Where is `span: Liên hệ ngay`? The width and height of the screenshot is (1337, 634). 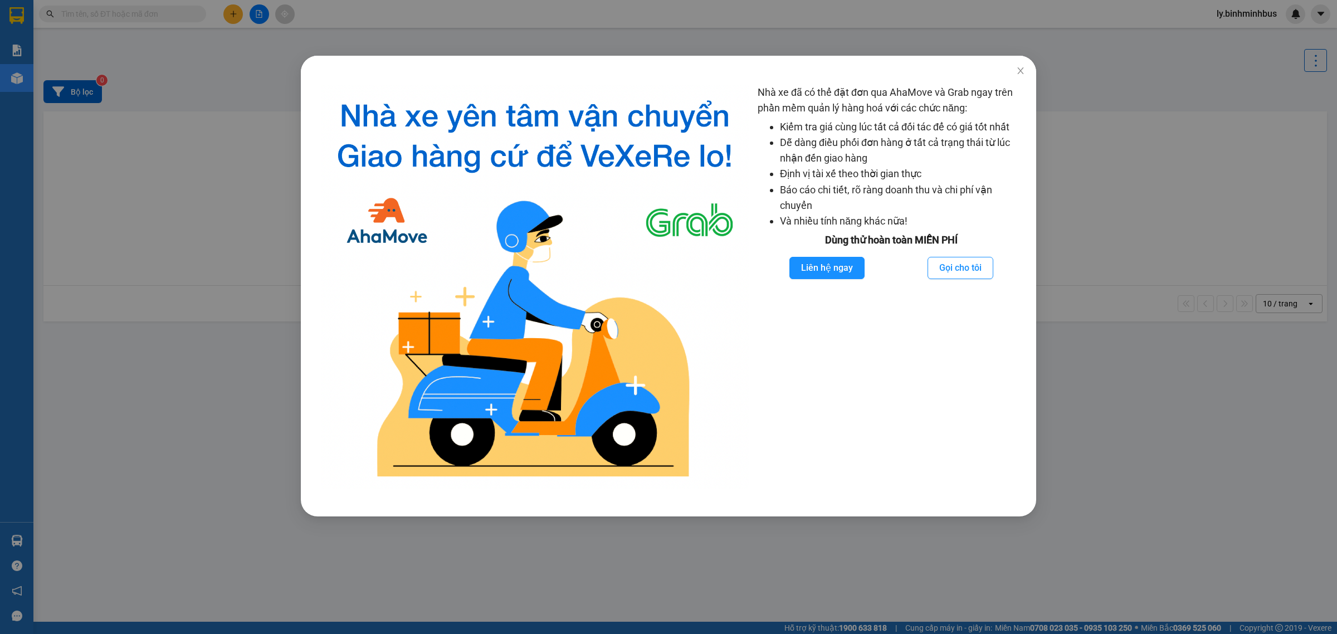
span: Liên hệ ngay is located at coordinates (826, 267).